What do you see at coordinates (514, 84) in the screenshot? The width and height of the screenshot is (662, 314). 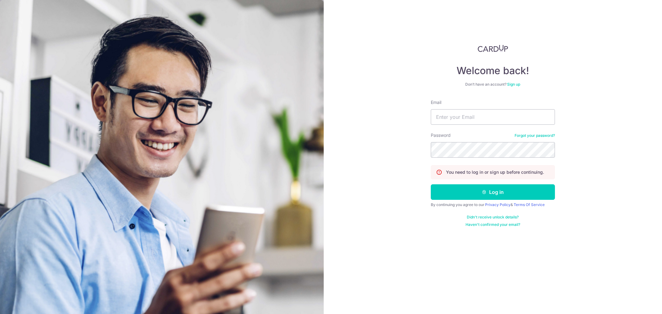 I see `a: Sign up` at bounding box center [514, 84].